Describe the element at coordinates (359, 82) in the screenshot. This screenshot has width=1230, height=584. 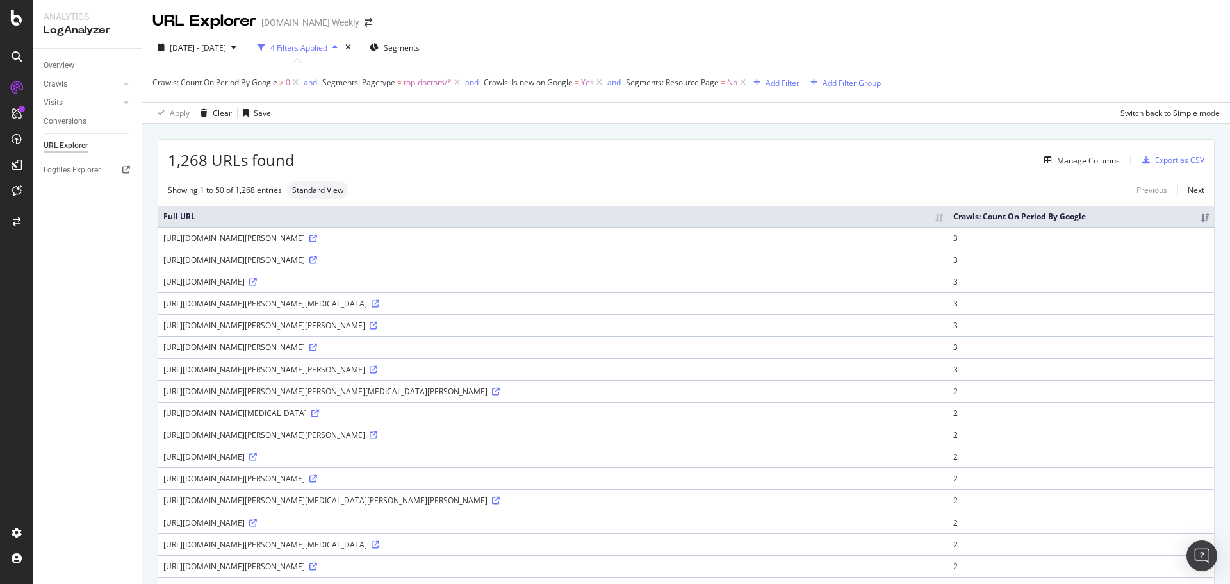
I see `span: Segments: Pagetype` at that location.